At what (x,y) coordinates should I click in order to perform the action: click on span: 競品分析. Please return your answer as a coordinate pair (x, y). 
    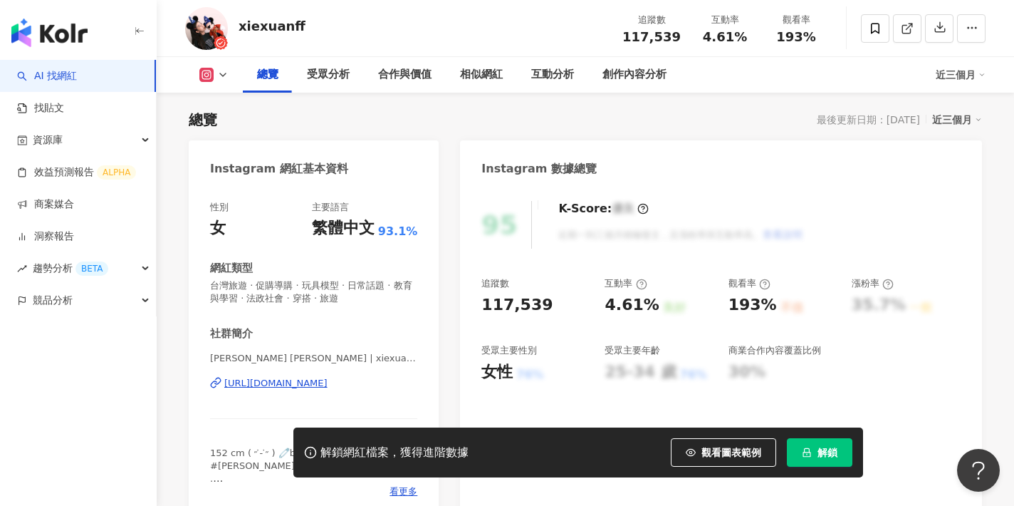
    Looking at the image, I should click on (53, 300).